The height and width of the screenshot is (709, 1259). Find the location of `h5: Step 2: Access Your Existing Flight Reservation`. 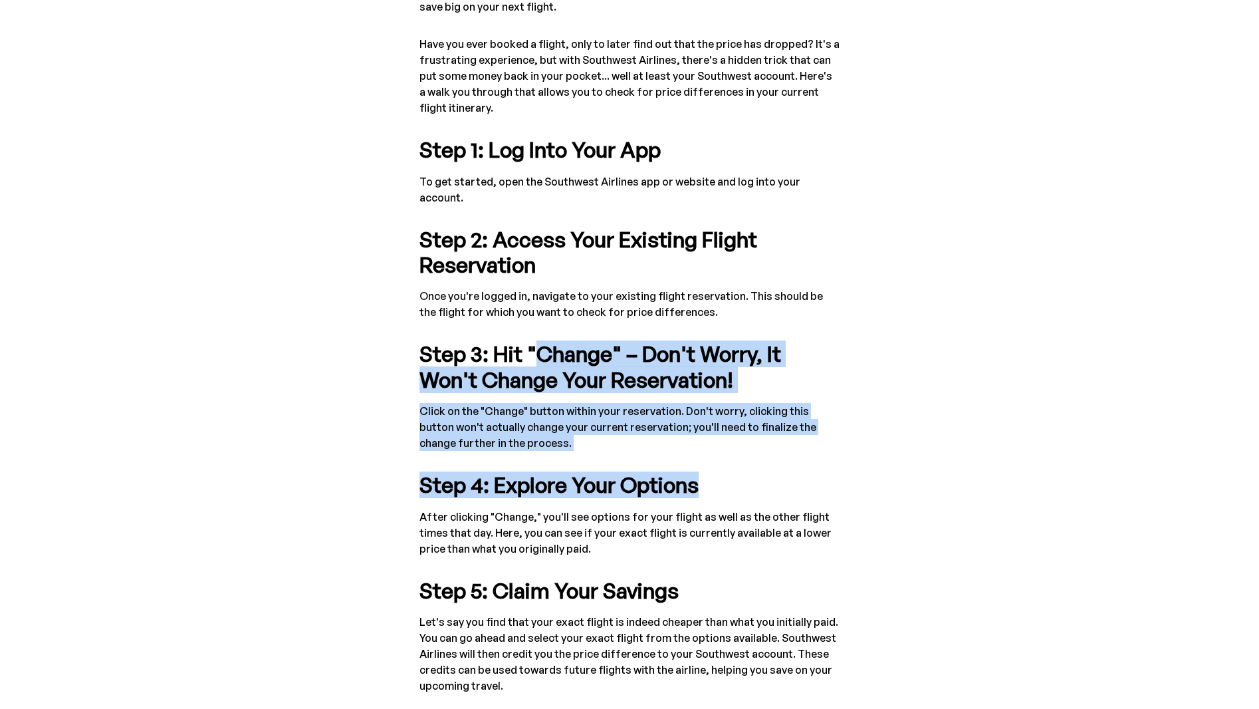

h5: Step 2: Access Your Existing Flight Reservation is located at coordinates (629, 252).